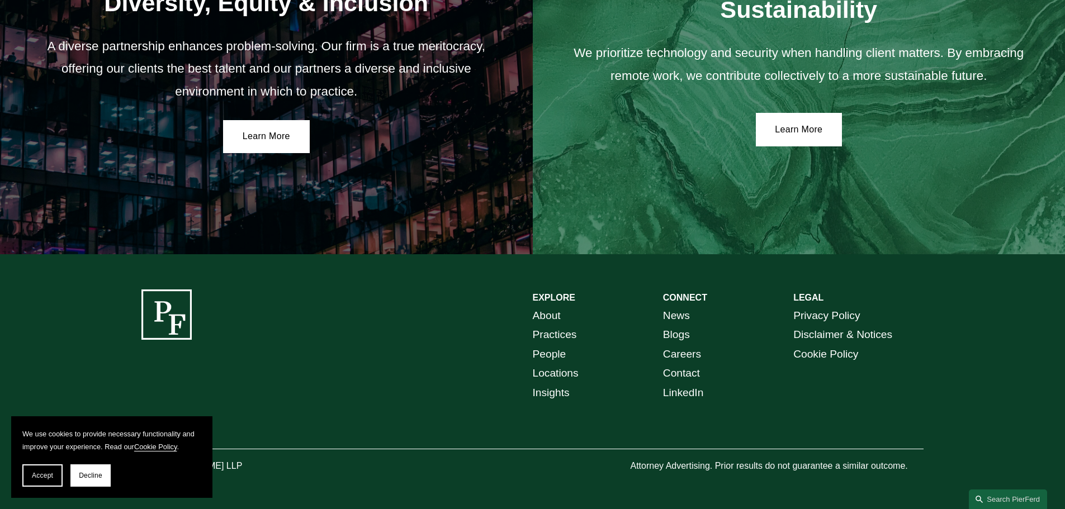  Describe the element at coordinates (776, 466) in the screenshot. I see `p: Attorney Advertising. Prior results do not guarantee a similar outcome.` at that location.